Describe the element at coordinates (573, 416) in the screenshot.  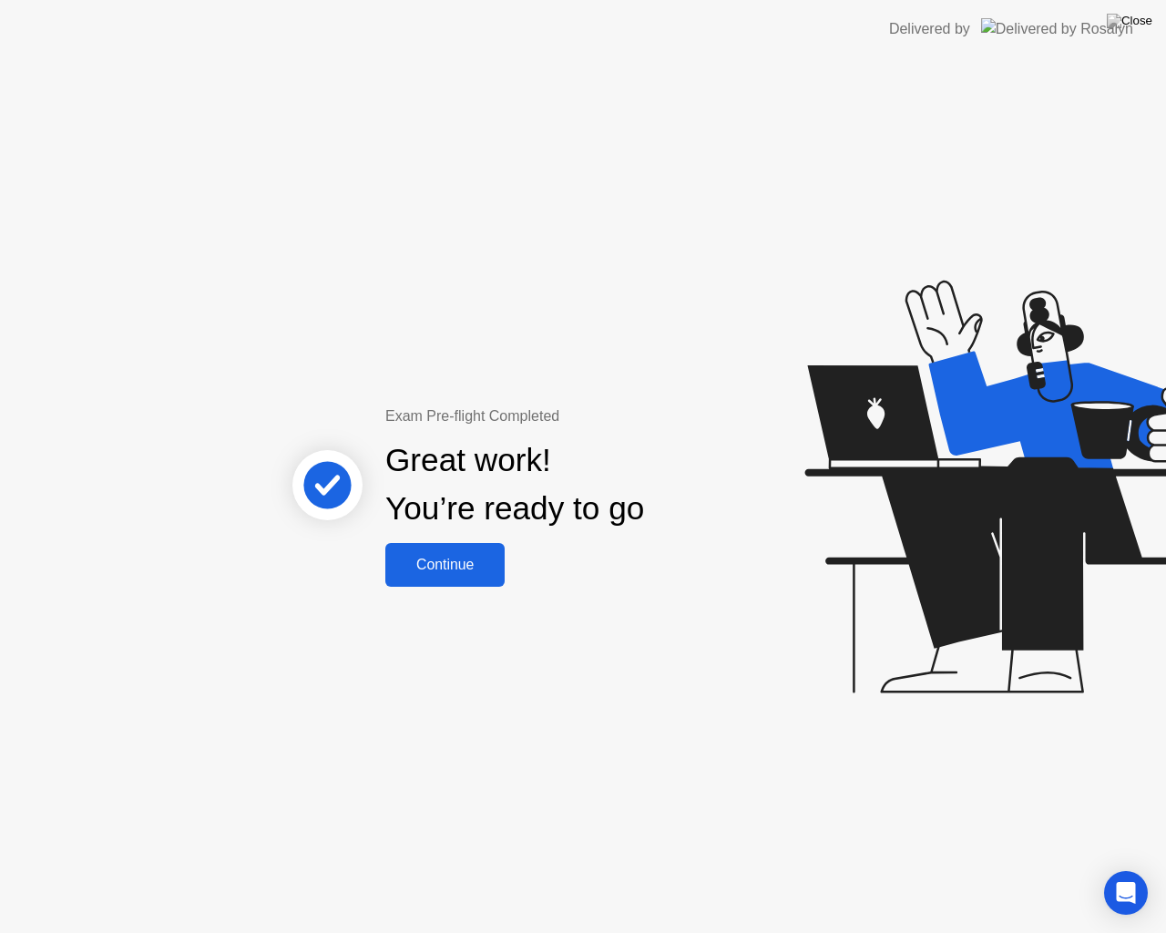
I see `div: Exam Pre-flight Completed` at that location.